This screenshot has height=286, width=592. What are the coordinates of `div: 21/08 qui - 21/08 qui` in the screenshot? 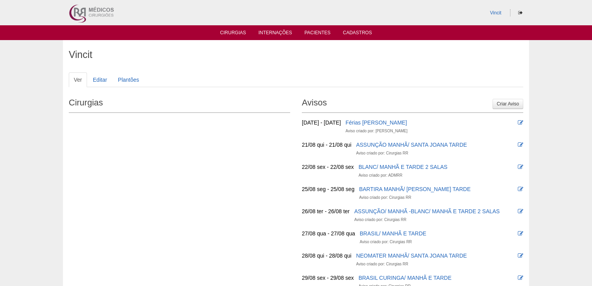 It's located at (327, 145).